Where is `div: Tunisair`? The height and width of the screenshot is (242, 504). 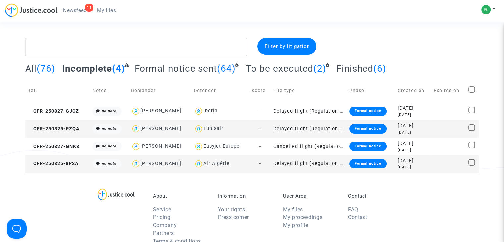
div: Tunisair is located at coordinates (214, 128).